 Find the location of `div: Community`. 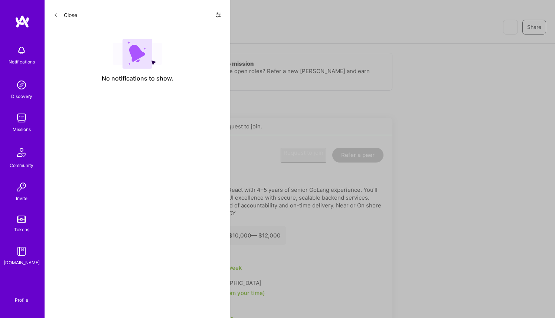

div: Community is located at coordinates (22, 165).